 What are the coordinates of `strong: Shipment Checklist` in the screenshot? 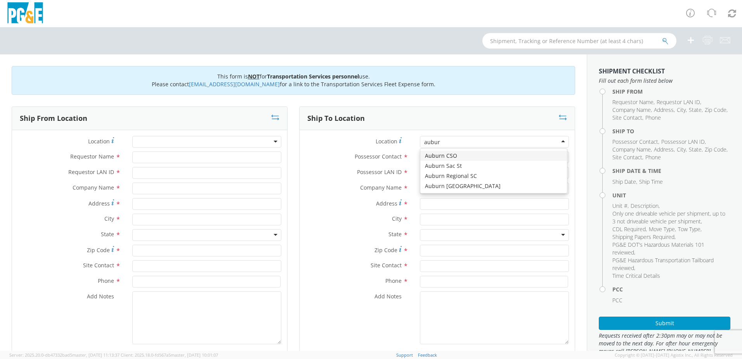 It's located at (632, 71).